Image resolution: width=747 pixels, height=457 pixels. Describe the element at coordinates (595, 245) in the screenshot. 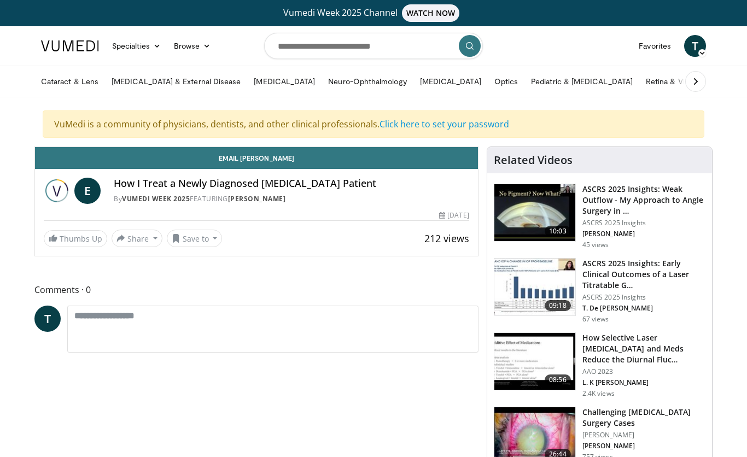

I see `p: 45 views` at that location.